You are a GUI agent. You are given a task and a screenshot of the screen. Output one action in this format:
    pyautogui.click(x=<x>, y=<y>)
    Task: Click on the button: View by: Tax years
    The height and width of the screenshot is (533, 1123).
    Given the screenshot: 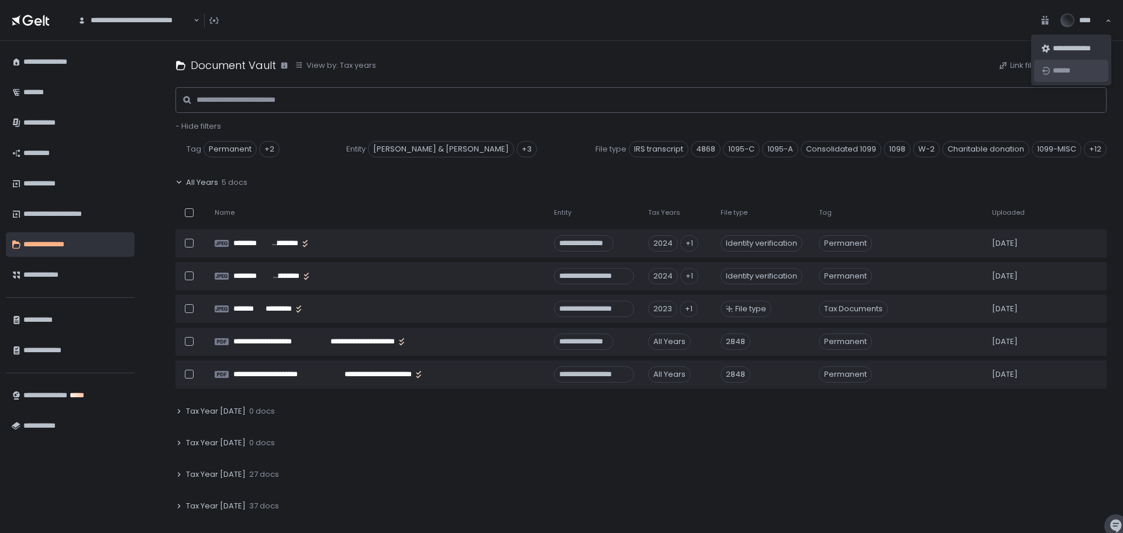 What is the action you would take?
    pyautogui.click(x=335, y=66)
    